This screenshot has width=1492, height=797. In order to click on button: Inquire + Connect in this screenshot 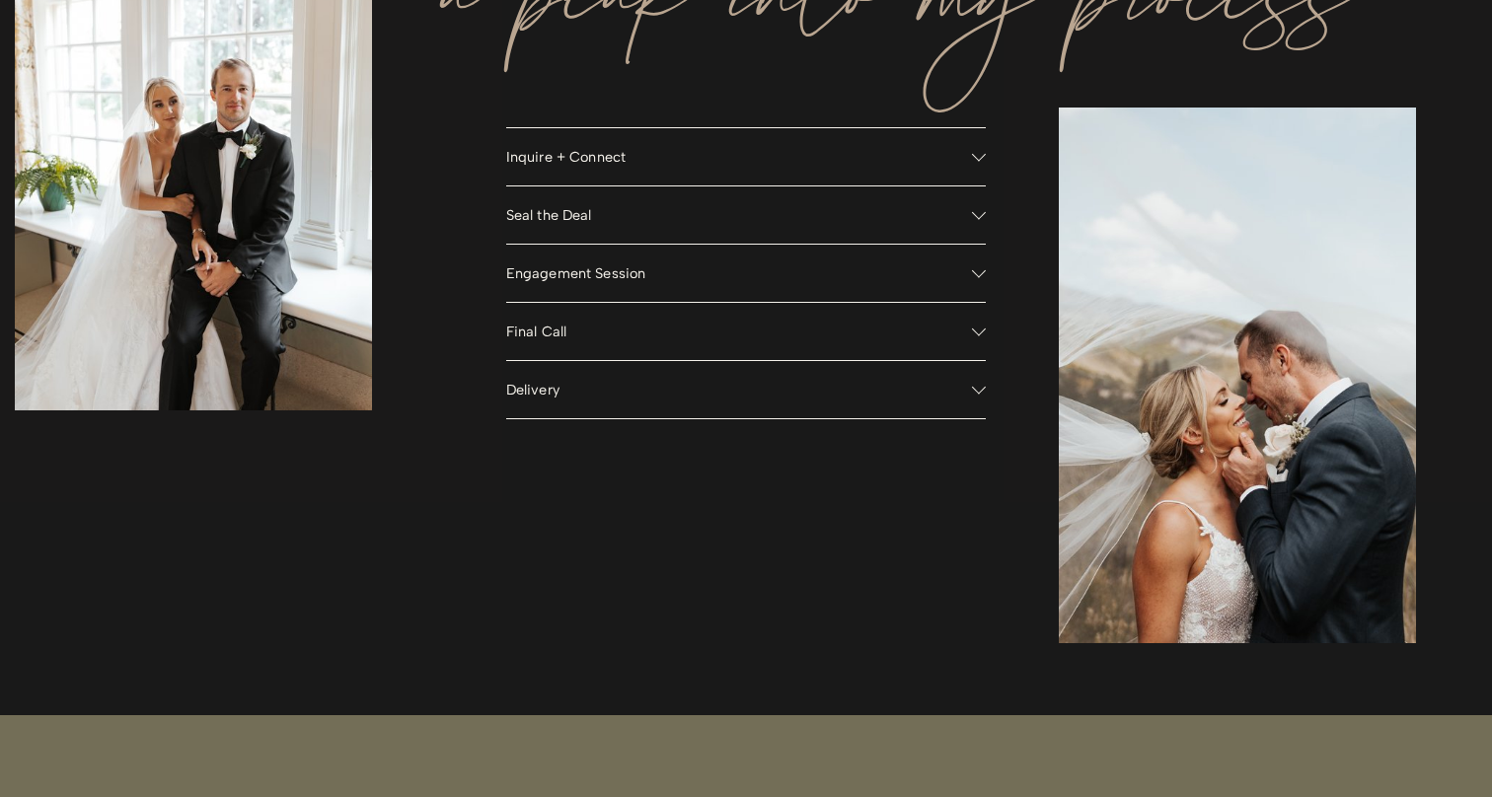, I will do `click(746, 157)`.